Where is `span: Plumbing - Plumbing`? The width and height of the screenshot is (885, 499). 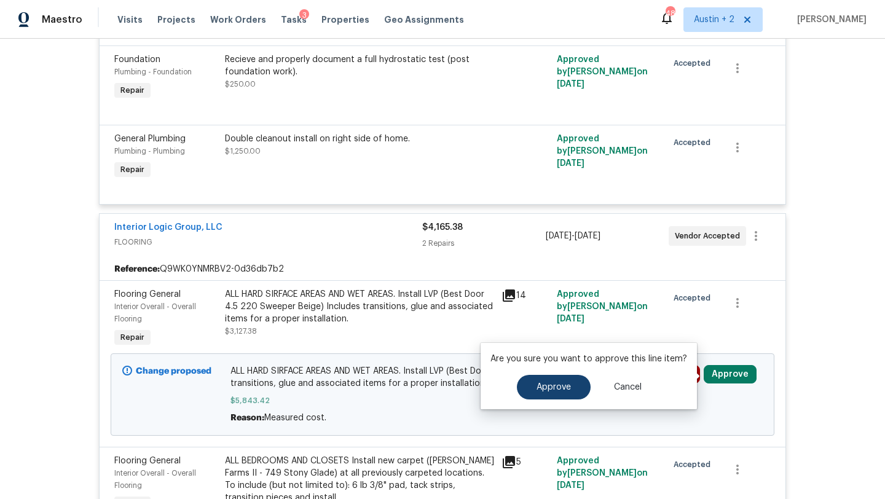
span: Plumbing - Plumbing is located at coordinates (149, 151).